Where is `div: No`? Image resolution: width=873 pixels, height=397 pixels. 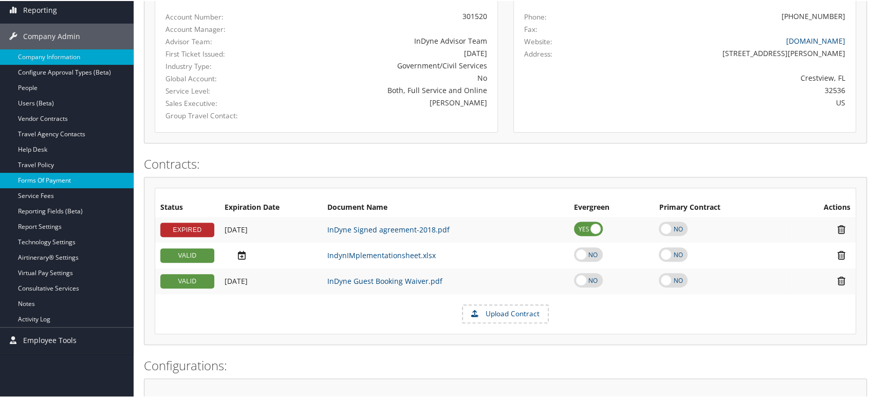 div: No is located at coordinates (382, 77).